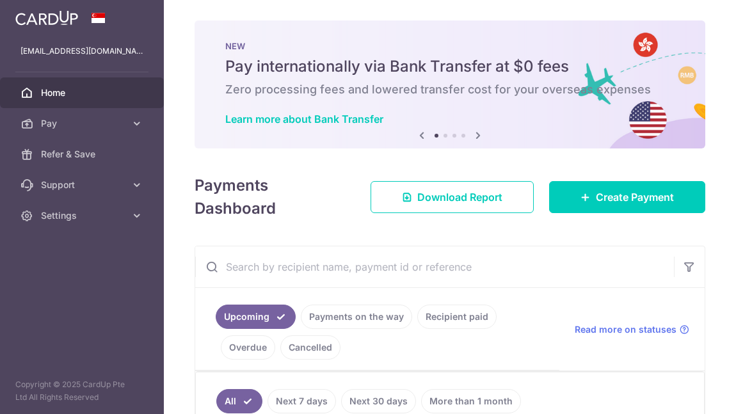 The image size is (736, 414). Describe the element at coordinates (450, 46) in the screenshot. I see `p: NEW` at that location.